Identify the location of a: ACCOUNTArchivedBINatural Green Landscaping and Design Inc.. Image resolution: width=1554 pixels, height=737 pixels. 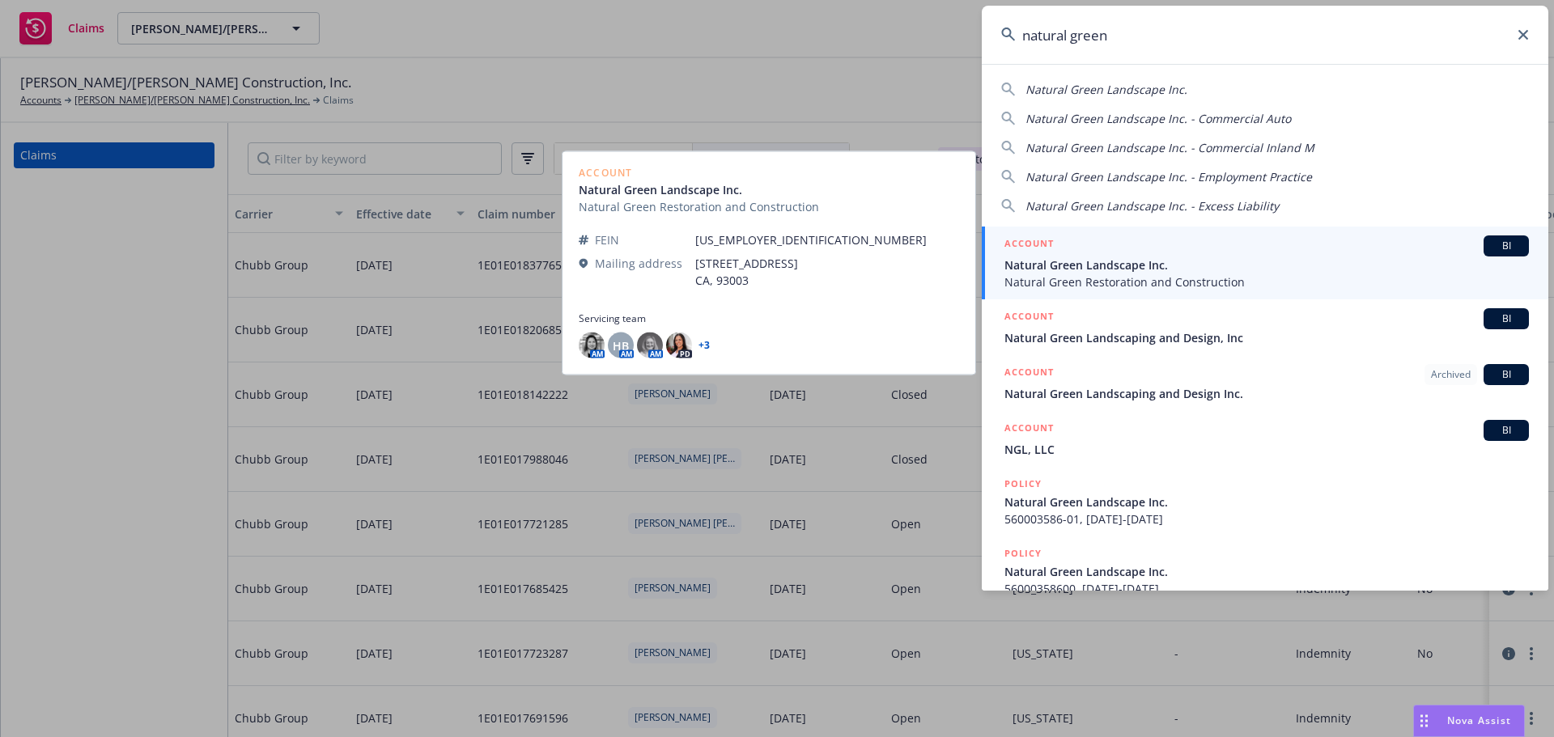
(1265, 383).